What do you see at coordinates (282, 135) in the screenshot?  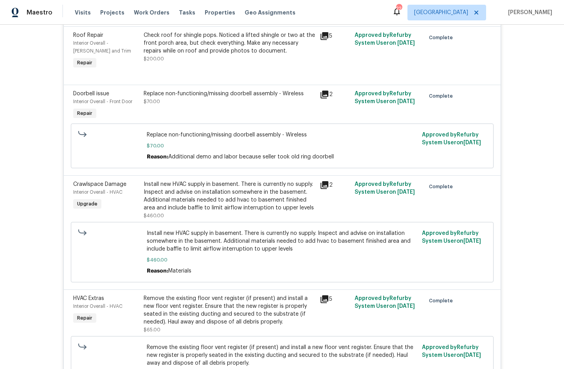 I see `span: Replace non-functioning/missing doorbell assembly - Wireless` at bounding box center [282, 135].